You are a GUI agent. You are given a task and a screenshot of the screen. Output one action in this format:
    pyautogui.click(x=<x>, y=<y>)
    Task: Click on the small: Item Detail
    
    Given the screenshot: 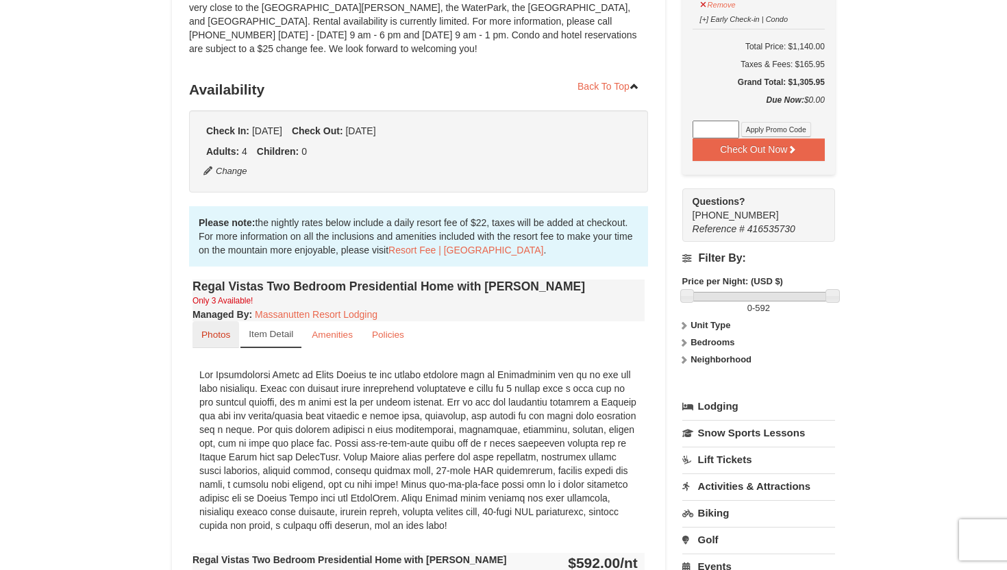 What is the action you would take?
    pyautogui.click(x=271, y=334)
    